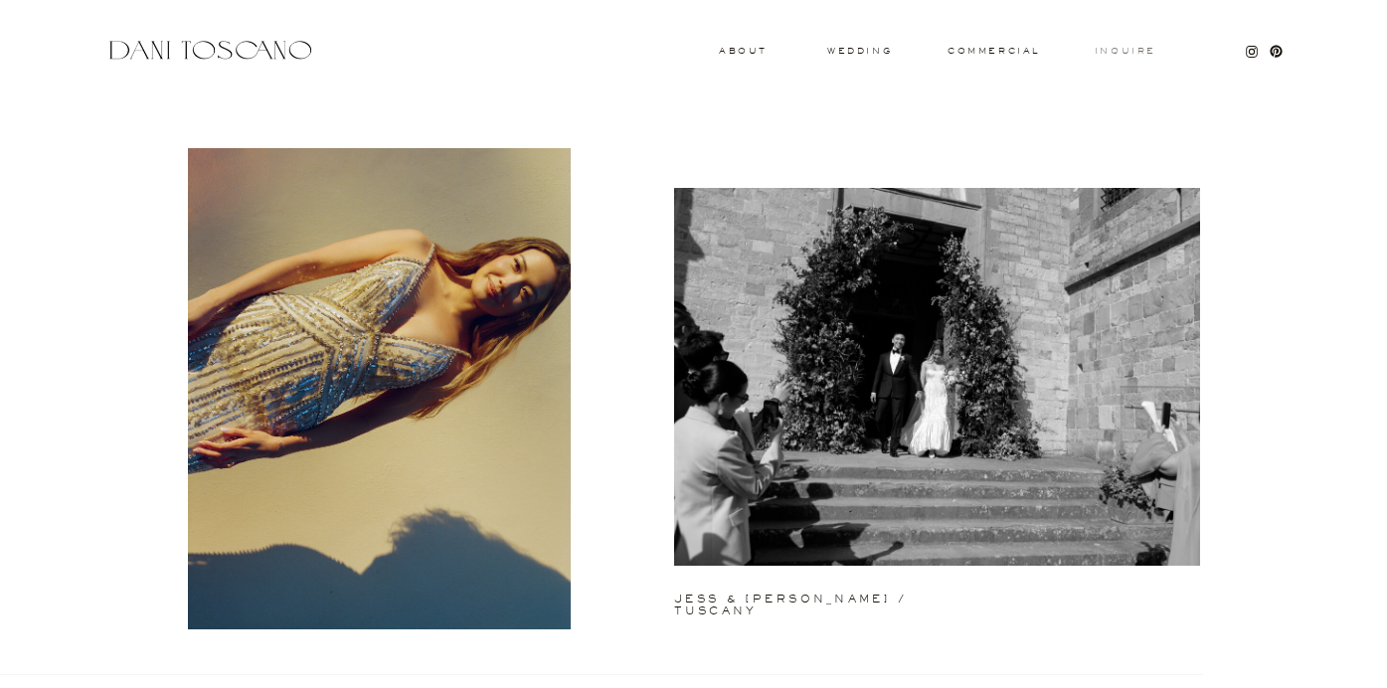  What do you see at coordinates (1126, 52) in the screenshot?
I see `a: Inquire` at bounding box center [1126, 52].